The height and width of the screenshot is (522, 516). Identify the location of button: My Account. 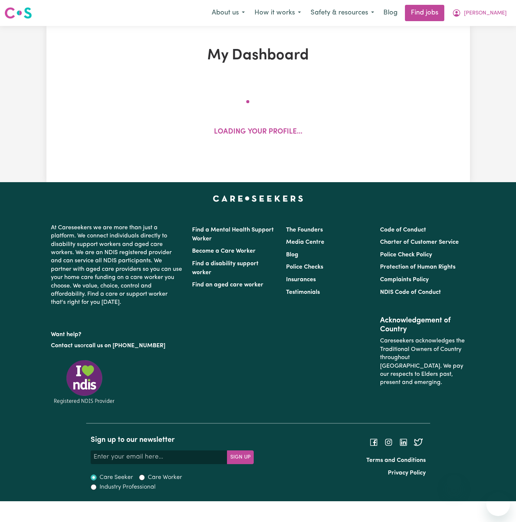
(479, 13).